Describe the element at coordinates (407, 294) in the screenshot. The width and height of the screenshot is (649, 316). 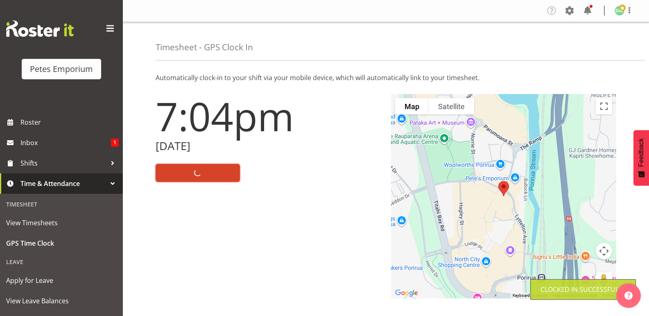
I see `img: Google` at that location.